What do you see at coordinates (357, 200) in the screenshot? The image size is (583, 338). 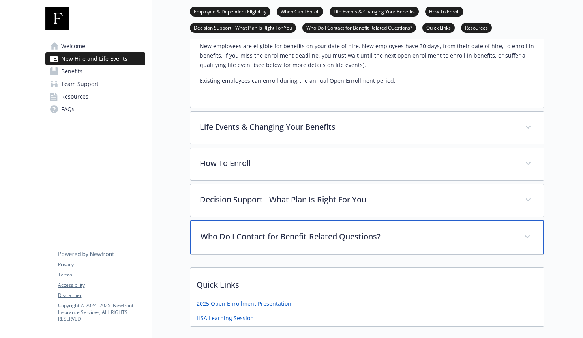 I see `p: Decision Support - What Plan Is Right For You` at bounding box center [357, 200].